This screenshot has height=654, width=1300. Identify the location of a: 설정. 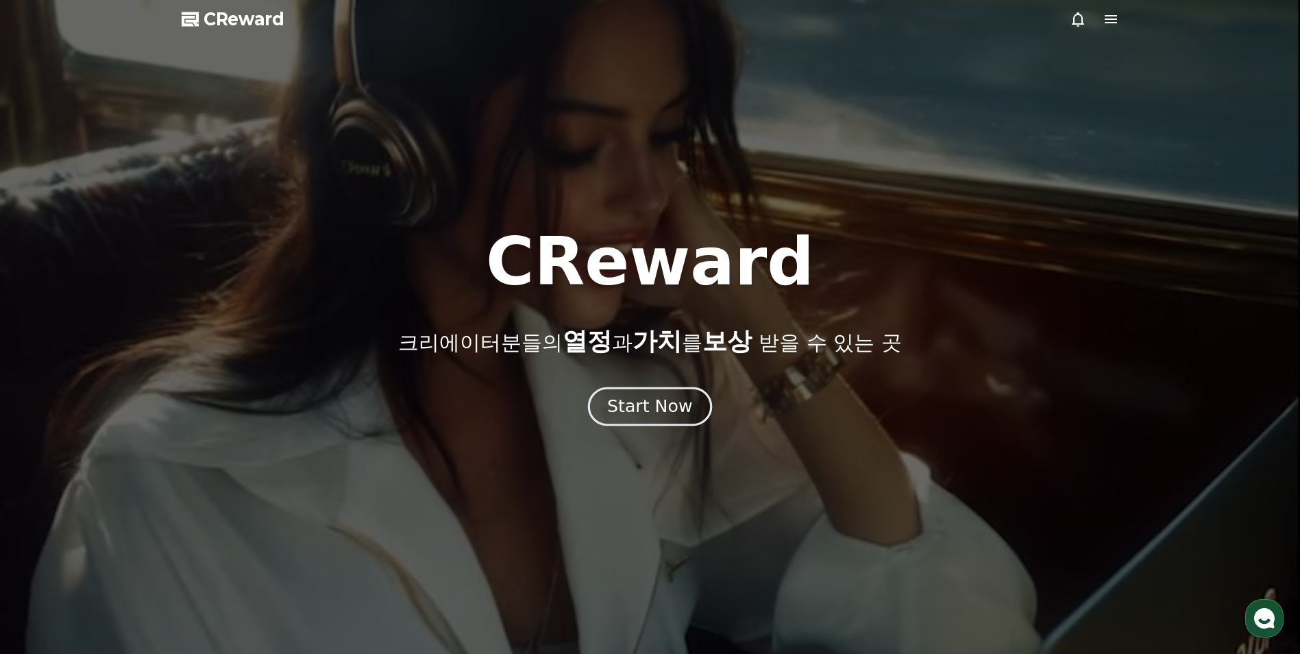
(220, 452).